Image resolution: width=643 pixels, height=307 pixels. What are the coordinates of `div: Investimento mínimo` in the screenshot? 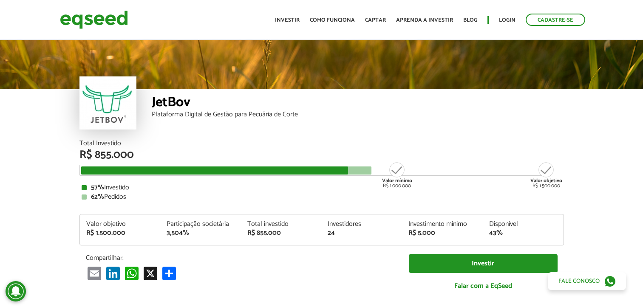 It's located at (443, 224).